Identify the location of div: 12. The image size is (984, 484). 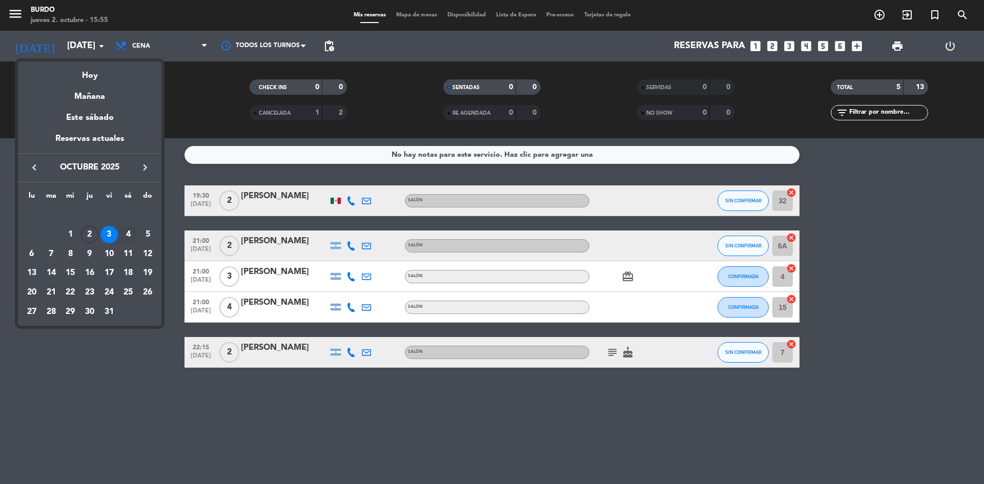
(148, 254).